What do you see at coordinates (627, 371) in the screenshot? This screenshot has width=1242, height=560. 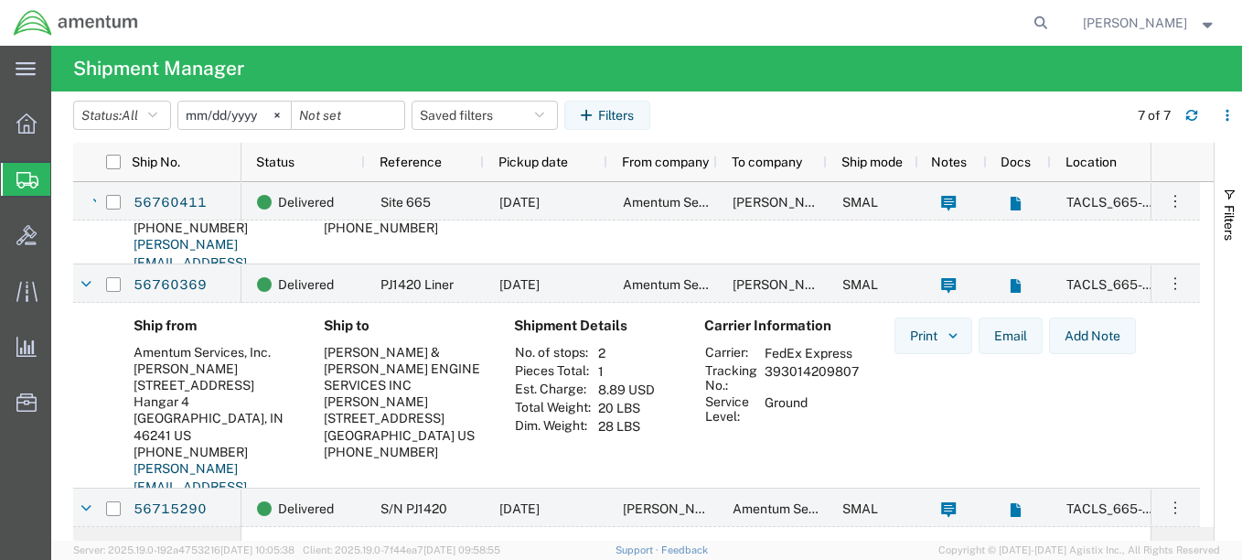 I see `td: 1` at bounding box center [627, 371].